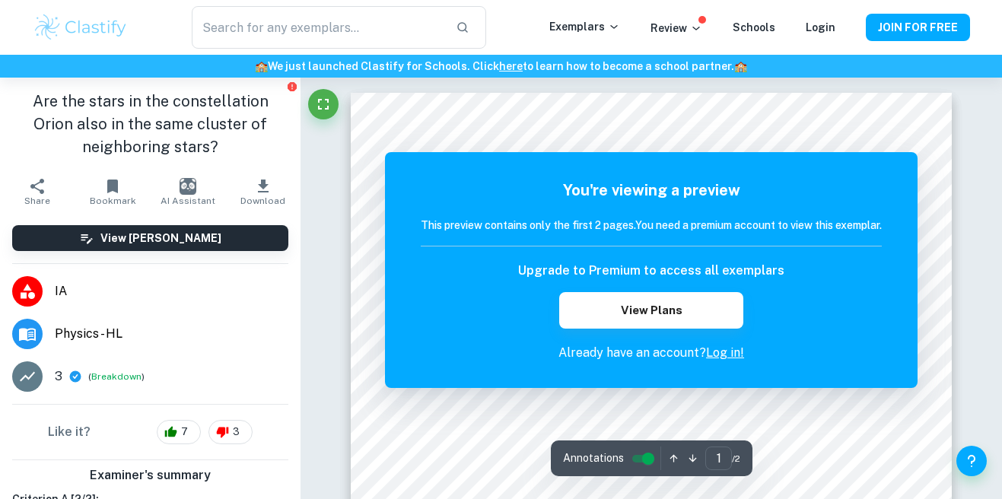 Image resolution: width=1002 pixels, height=499 pixels. Describe the element at coordinates (291, 86) in the screenshot. I see `button: Report issue` at that location.